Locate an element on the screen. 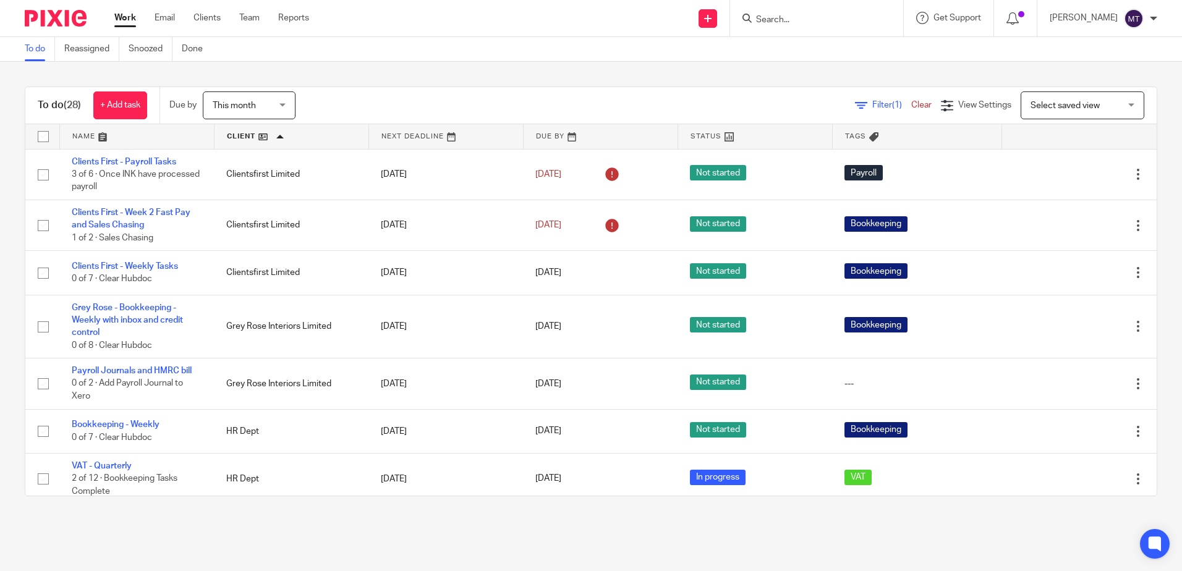 The image size is (1182, 571). span: 0 of 8 · Clear Hubdoc is located at coordinates (112, 346).